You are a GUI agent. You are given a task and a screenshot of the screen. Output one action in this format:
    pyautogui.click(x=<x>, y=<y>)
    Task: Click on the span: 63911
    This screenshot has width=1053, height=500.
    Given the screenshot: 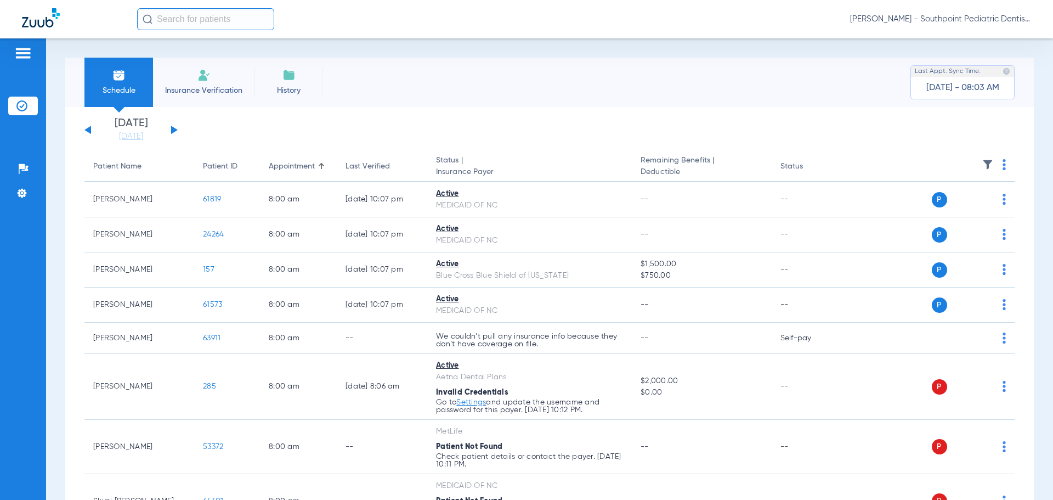 What is the action you would take?
    pyautogui.click(x=212, y=338)
    